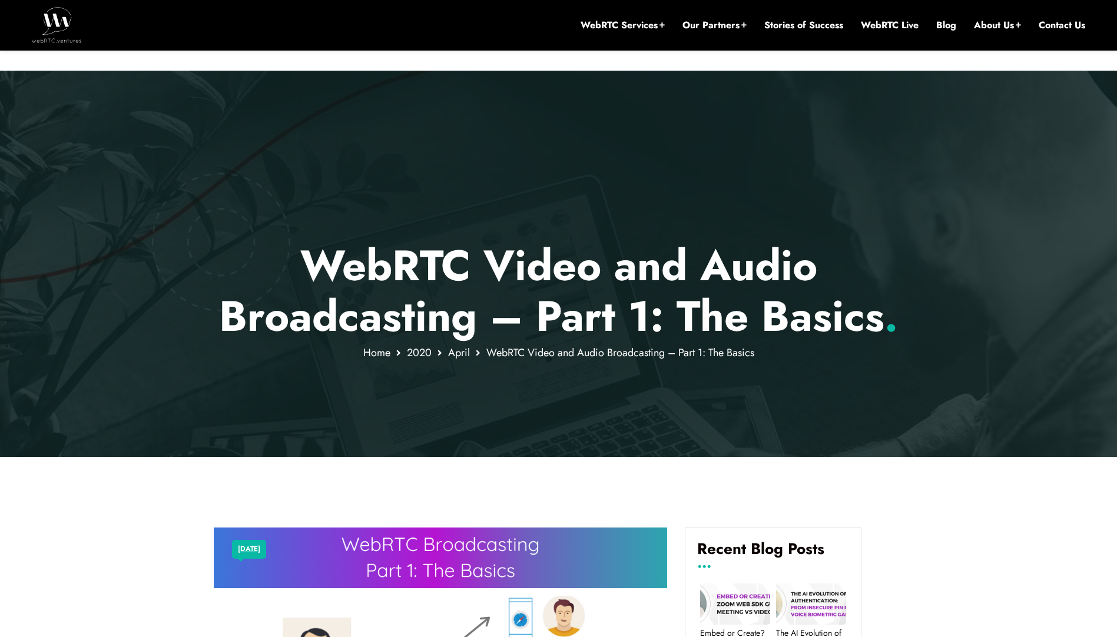 This screenshot has width=1117, height=637. I want to click on p: WebRTC Video and Audio Broadcasting – Part 1: The Basics, so click(558, 291).